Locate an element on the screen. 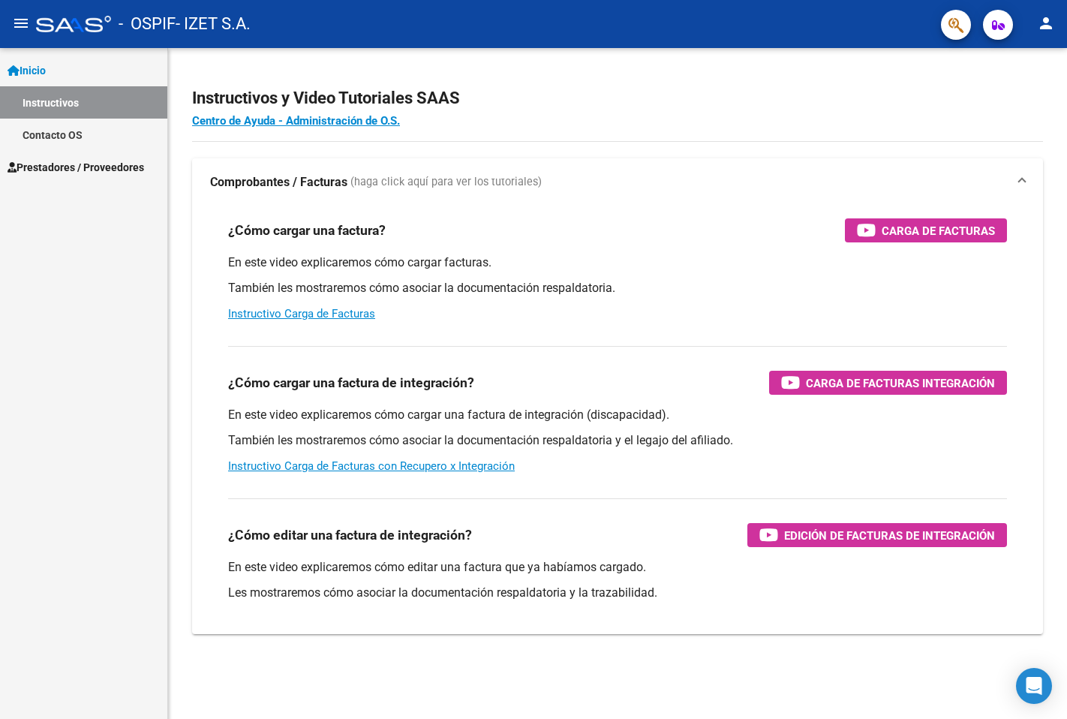  p: En este video explicaremos cómo editar una factura que ya habíamos cargado. is located at coordinates (617, 567).